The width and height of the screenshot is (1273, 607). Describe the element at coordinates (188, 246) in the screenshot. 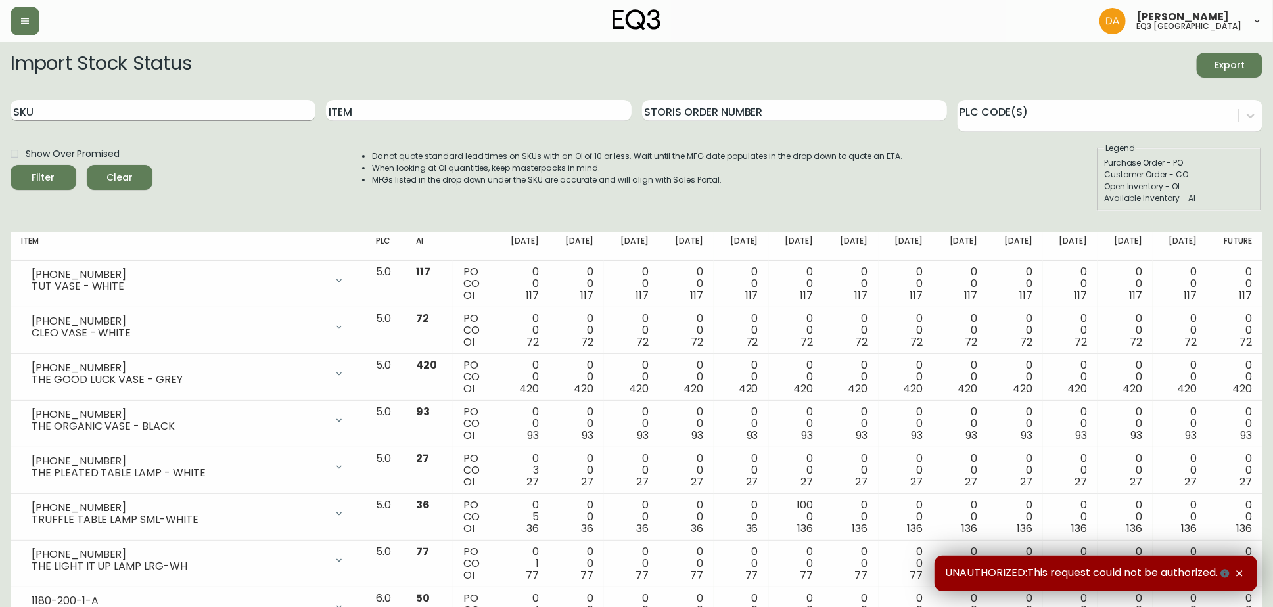

I see `th: Item` at that location.